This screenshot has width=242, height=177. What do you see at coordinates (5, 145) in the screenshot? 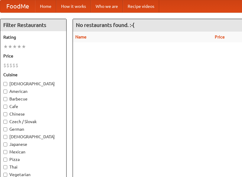
I see `input: Japanese` at bounding box center [5, 145].